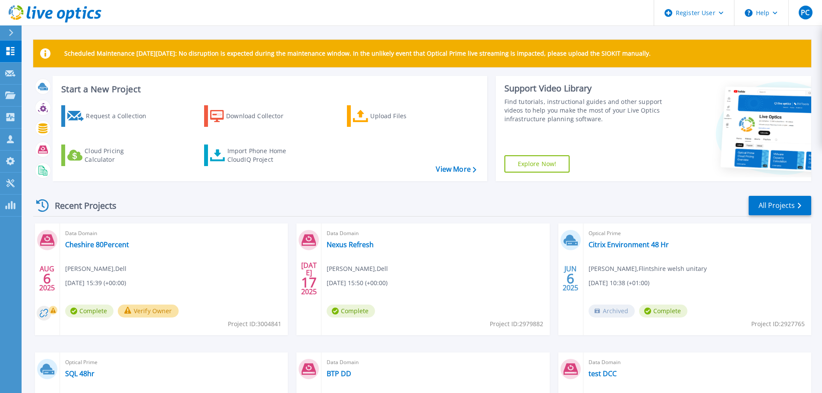 The width and height of the screenshot is (822, 393). What do you see at coordinates (261, 116) in the screenshot?
I see `div: Download Collector` at bounding box center [261, 116].